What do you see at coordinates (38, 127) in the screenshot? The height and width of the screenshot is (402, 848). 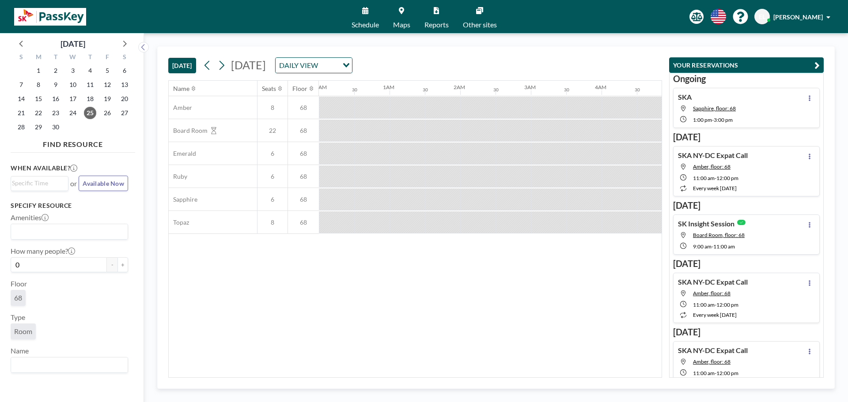 I see `span: Monday, September 29, 2025` at bounding box center [38, 127].